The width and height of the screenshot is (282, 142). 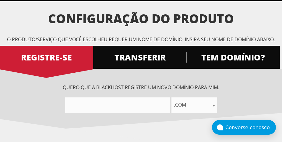 I want to click on font: O produto/serviço que você escolheu requer um nome de domínio. Insira seu nome de domínio abaixo., so click(x=141, y=39).